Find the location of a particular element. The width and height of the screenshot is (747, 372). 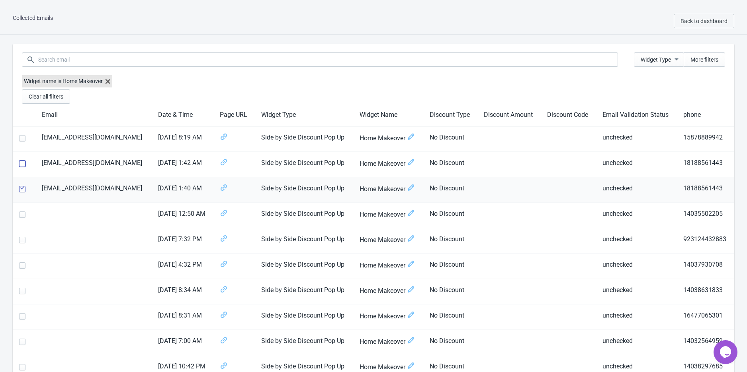

span: Clear all filters is located at coordinates (46, 97).